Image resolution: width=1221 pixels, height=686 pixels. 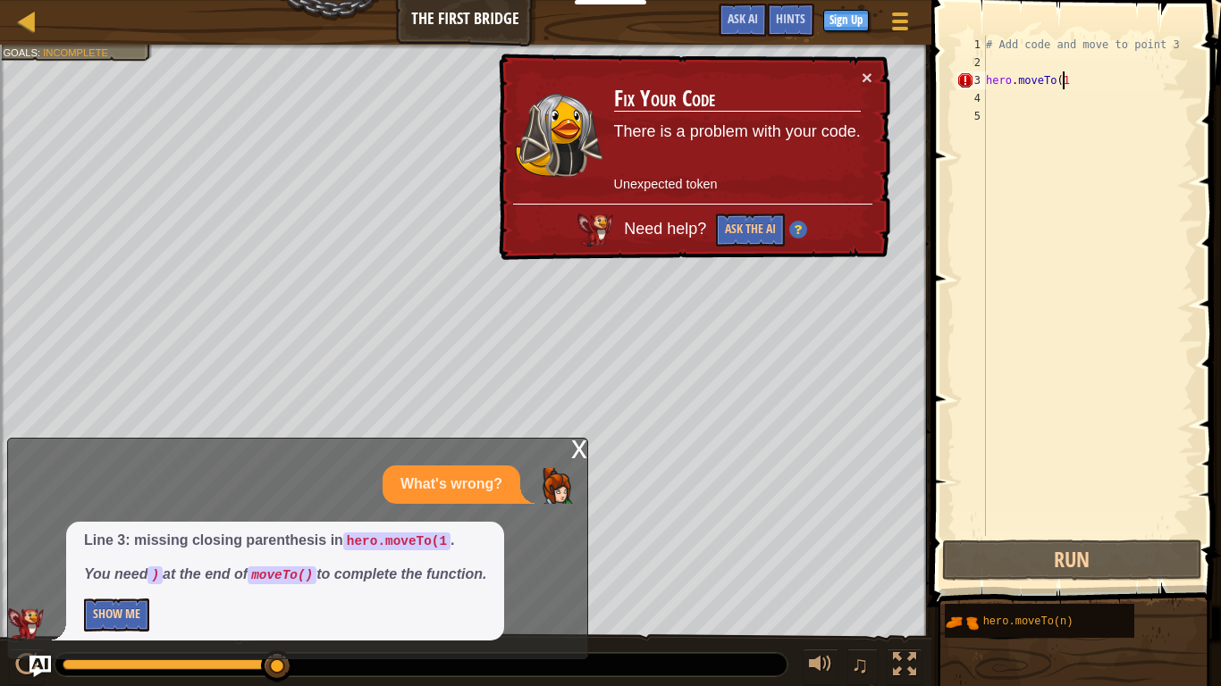 What do you see at coordinates (610, 112) in the screenshot?
I see `div: Rename` at bounding box center [610, 112].